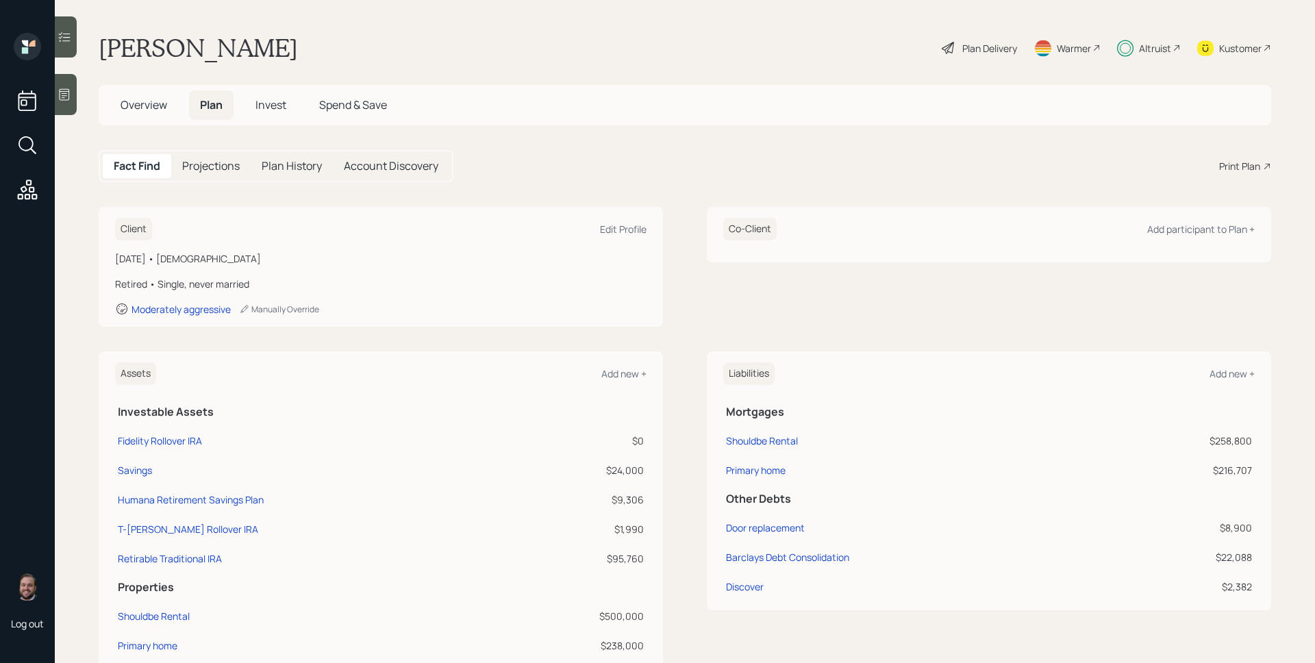 The width and height of the screenshot is (1315, 663). Describe the element at coordinates (27, 623) in the screenshot. I see `div: Log out` at that location.